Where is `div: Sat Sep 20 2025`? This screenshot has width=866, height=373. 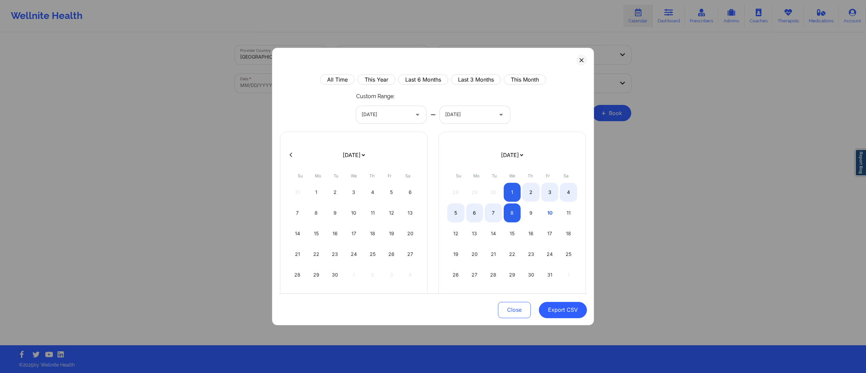
div: Sat Sep 20 2025 is located at coordinates (410, 233).